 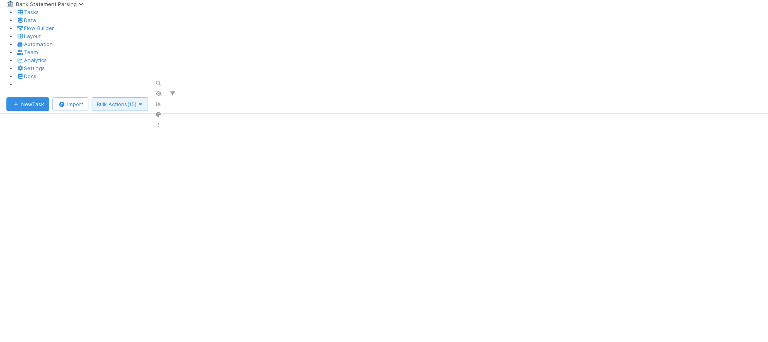 I want to click on button: NewTask, so click(x=28, y=104).